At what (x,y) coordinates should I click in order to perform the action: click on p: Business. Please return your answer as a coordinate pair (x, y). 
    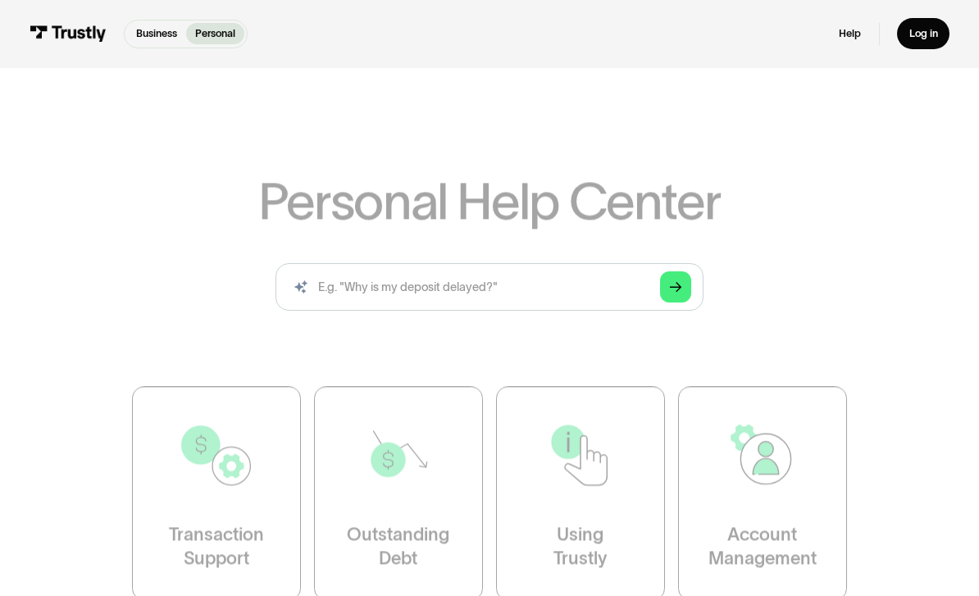
    Looking at the image, I should click on (157, 34).